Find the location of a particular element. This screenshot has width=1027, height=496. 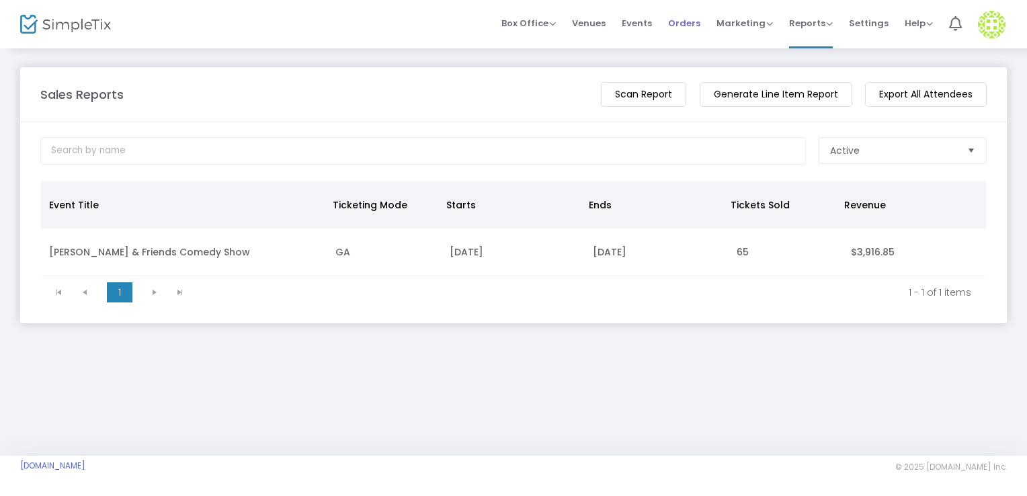

div: Data table is located at coordinates (513, 228).